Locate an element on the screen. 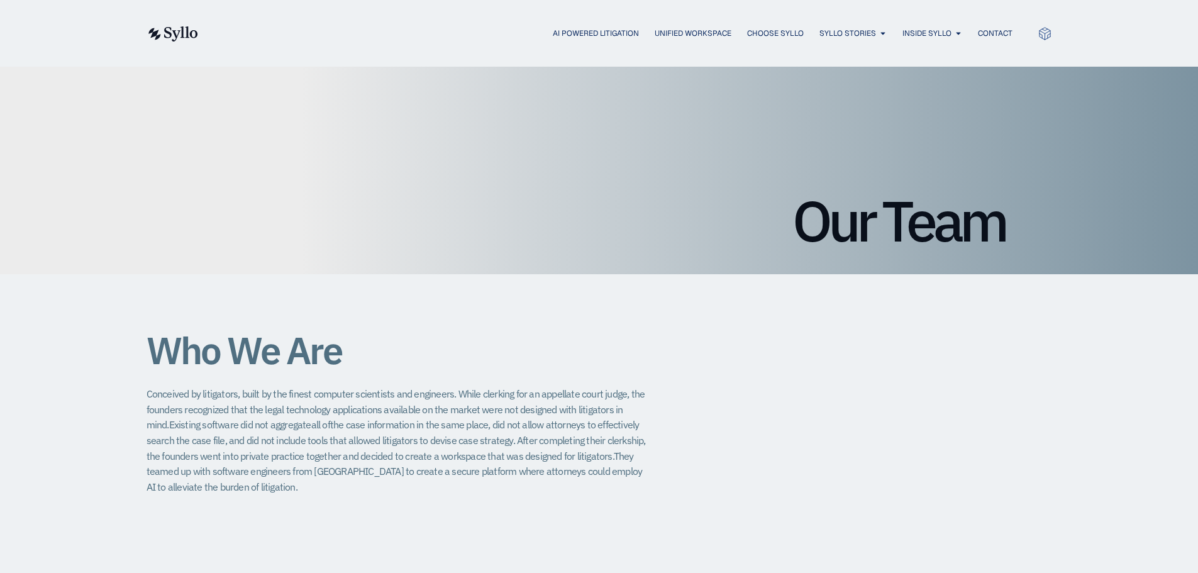 The width and height of the screenshot is (1198, 573). a: Inside Syllo is located at coordinates (927, 33).